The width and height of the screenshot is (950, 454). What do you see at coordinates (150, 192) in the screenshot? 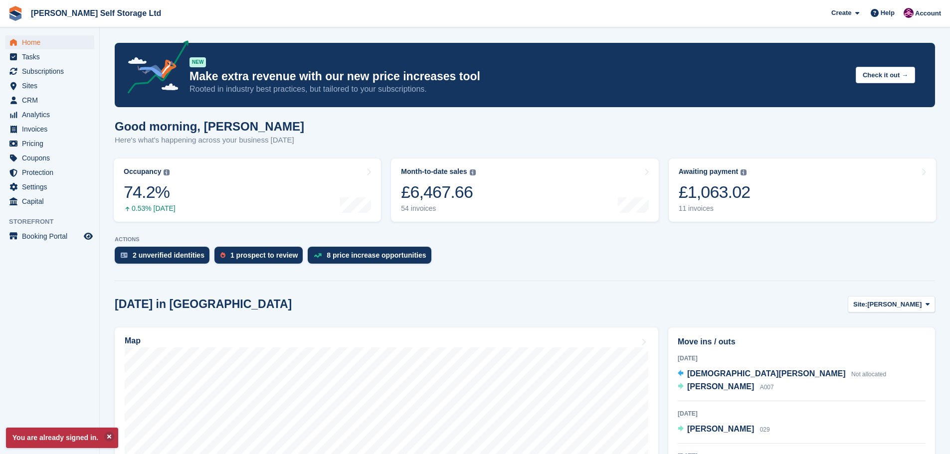
I see `div: 74.2%` at bounding box center [150, 192].